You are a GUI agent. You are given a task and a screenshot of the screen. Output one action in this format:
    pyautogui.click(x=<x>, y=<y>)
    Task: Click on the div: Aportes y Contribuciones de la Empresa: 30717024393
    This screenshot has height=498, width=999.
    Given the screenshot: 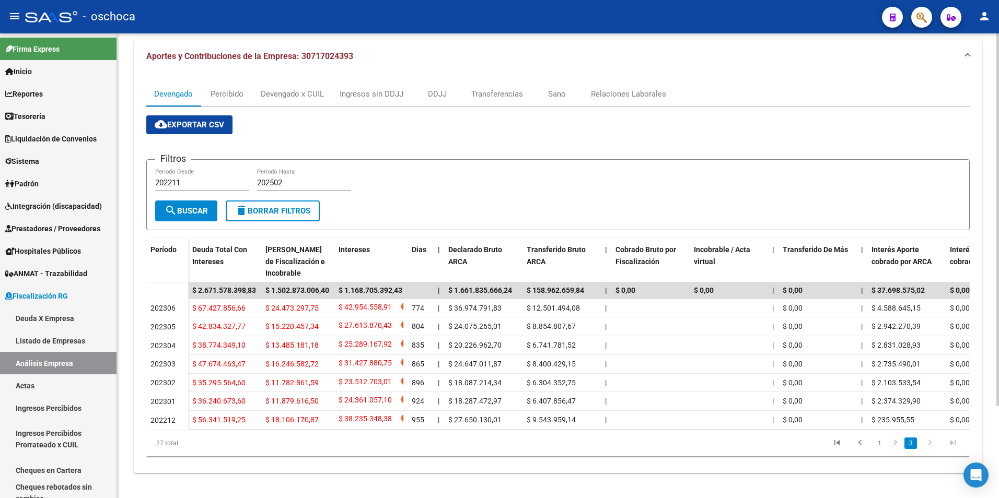 What is the action you would take?
    pyautogui.click(x=558, y=273)
    